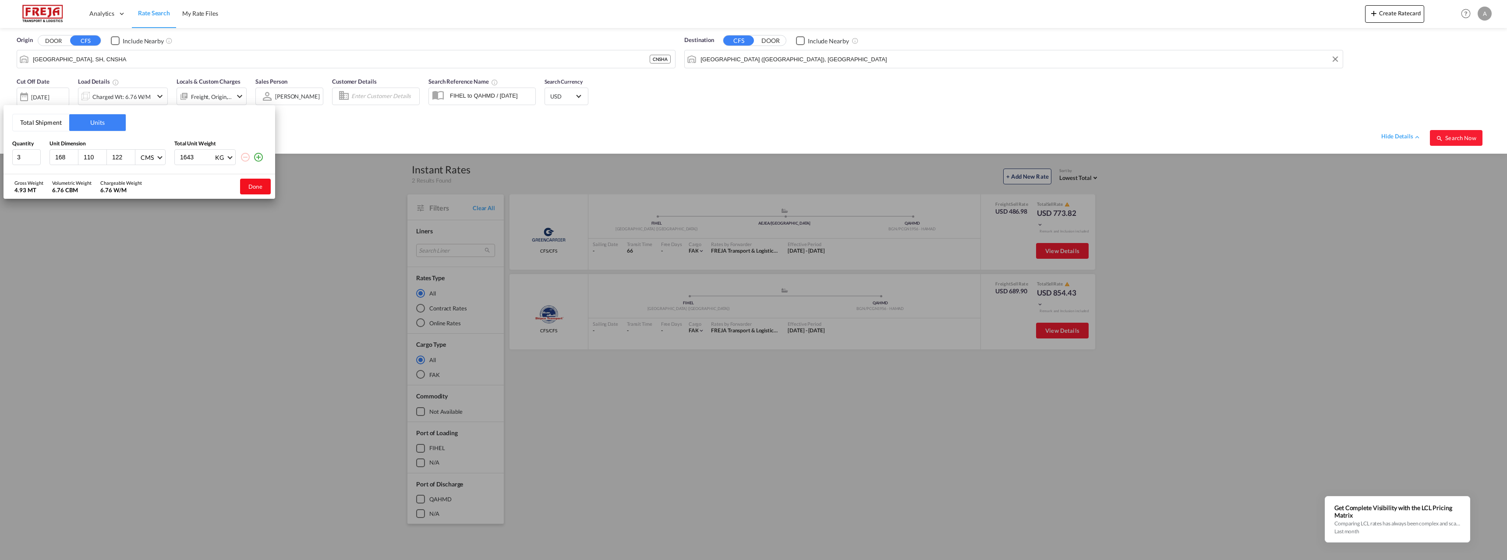 The height and width of the screenshot is (560, 1507). Describe the element at coordinates (41, 123) in the screenshot. I see `button: Total Shipment` at that location.